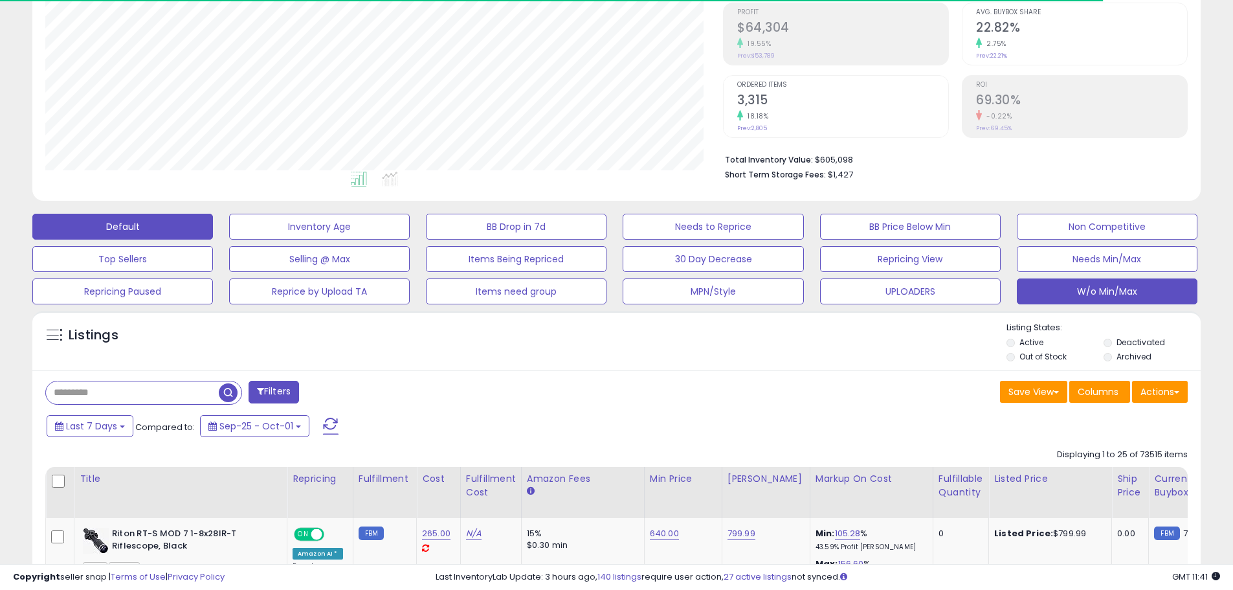  I want to click on button: Repricing View, so click(910, 259).